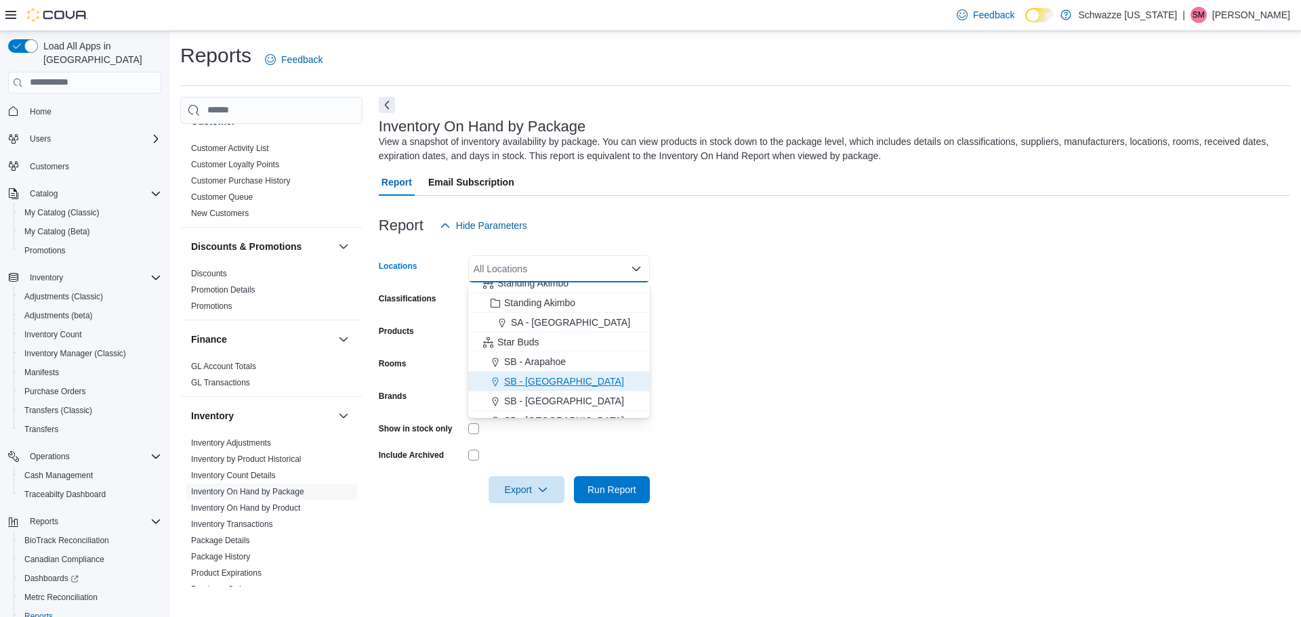 Image resolution: width=1301 pixels, height=617 pixels. What do you see at coordinates (85, 139) in the screenshot?
I see `button: Users` at bounding box center [85, 139].